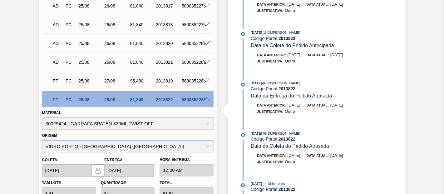  What do you see at coordinates (168, 100) in the screenshot?
I see `div: 2013822` at bounding box center [168, 100].